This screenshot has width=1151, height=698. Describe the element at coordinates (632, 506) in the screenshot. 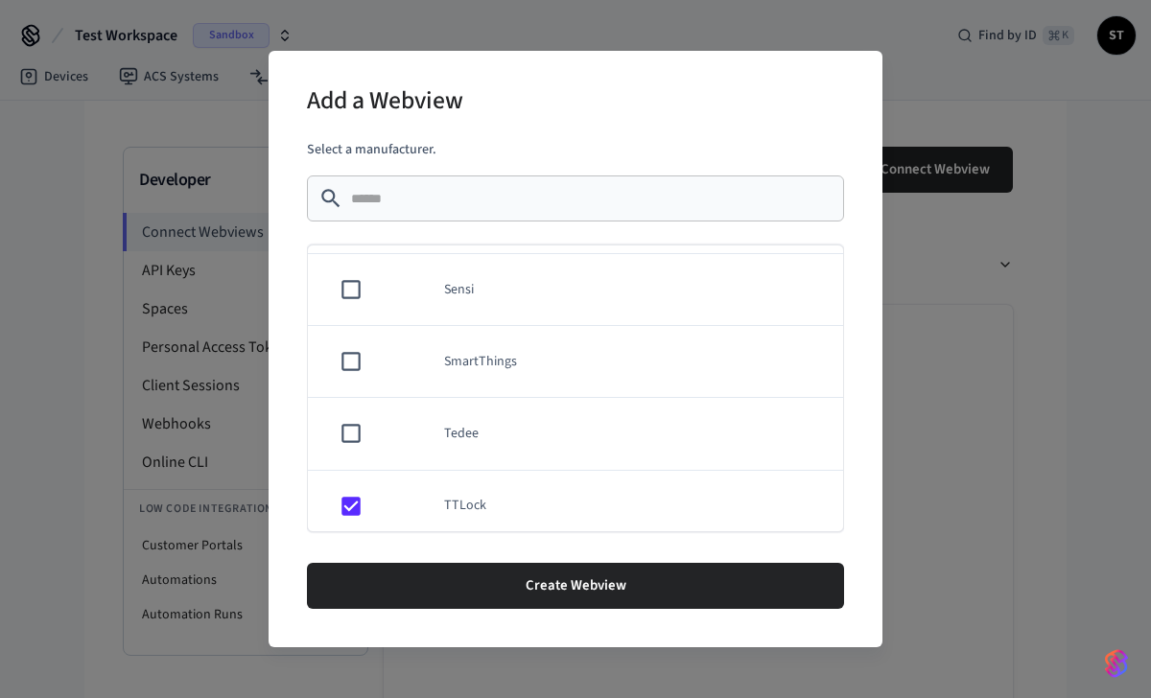

I see `td: TTLock` at that location.